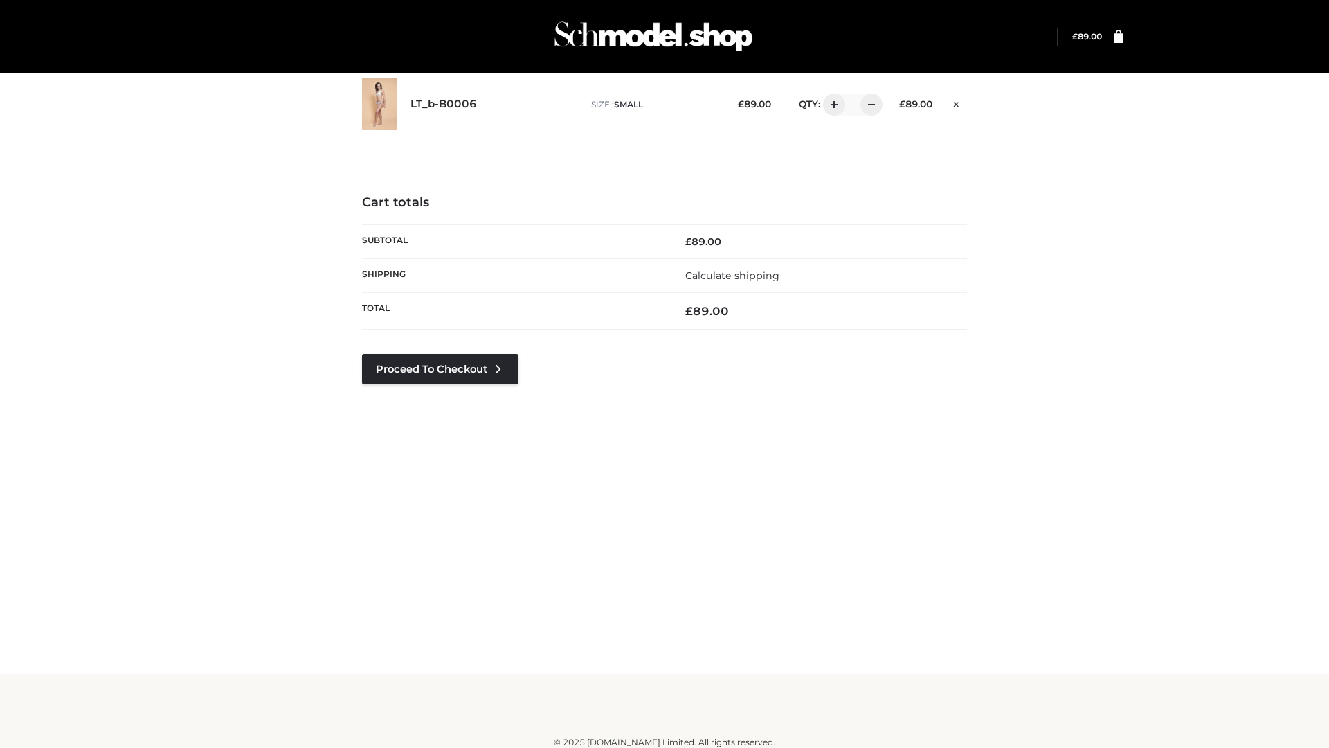 The height and width of the screenshot is (748, 1329). Describe the element at coordinates (831, 105) in the screenshot. I see `div: QTY:` at that location.